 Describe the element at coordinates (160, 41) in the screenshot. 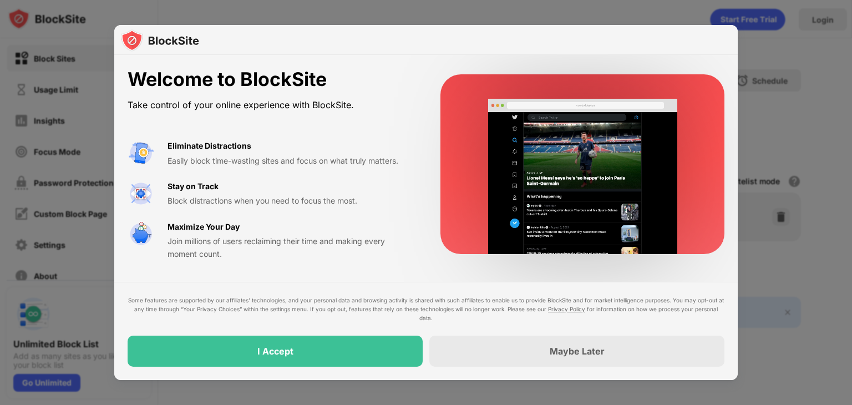

I see `img: logo-blocksite.svg` at that location.